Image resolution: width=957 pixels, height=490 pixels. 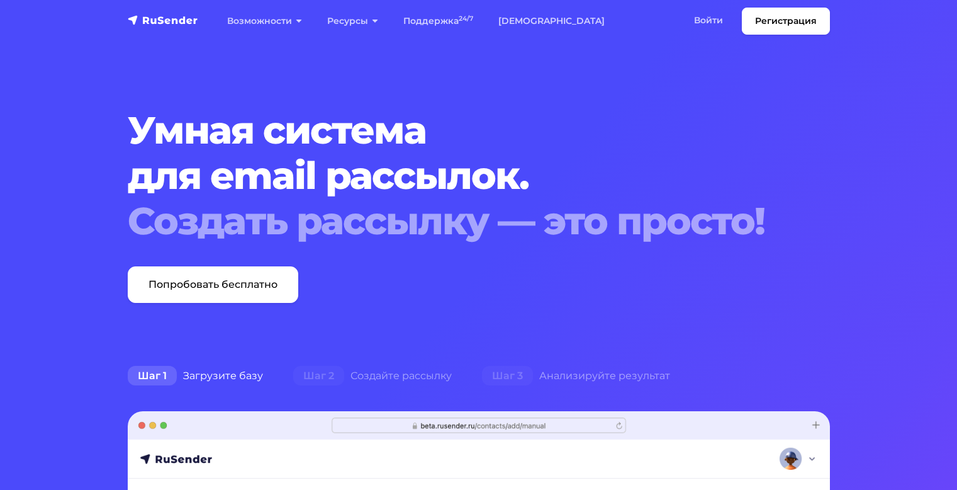 What do you see at coordinates (507, 376) in the screenshot?
I see `span: Шаг 3` at bounding box center [507, 376].